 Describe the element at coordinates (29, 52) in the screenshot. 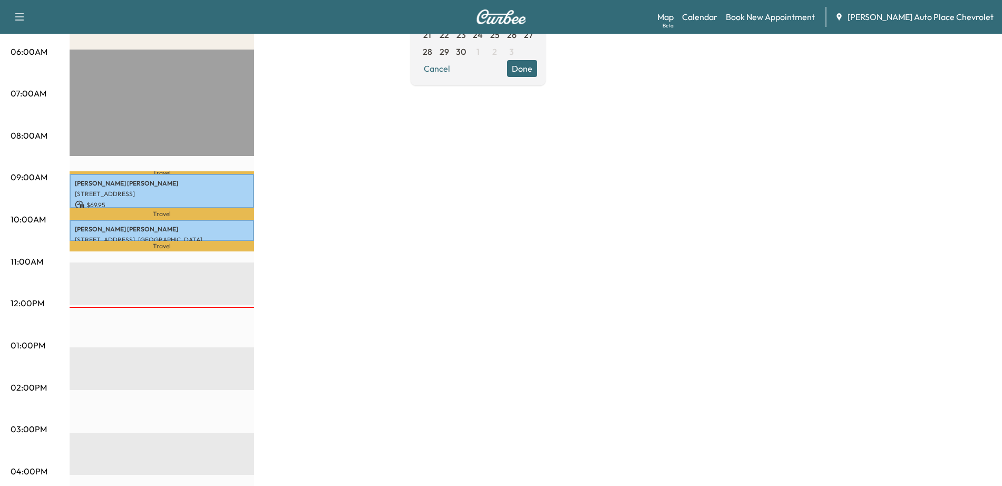

I see `p: 06:00AM` at that location.